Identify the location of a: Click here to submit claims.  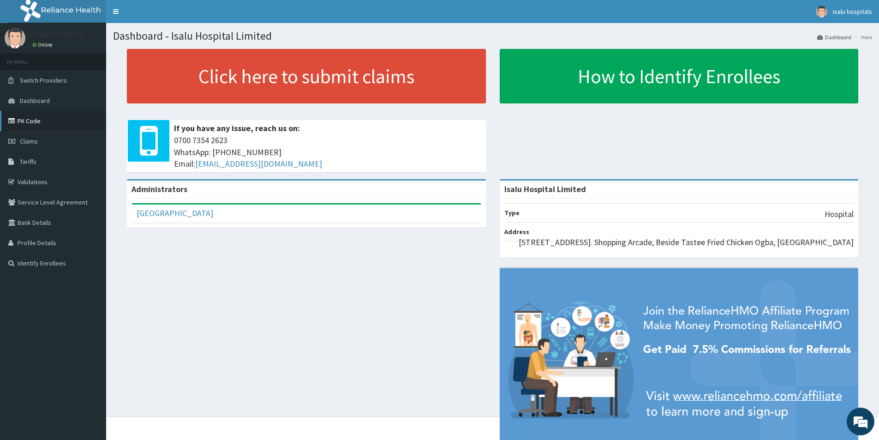
(306, 76).